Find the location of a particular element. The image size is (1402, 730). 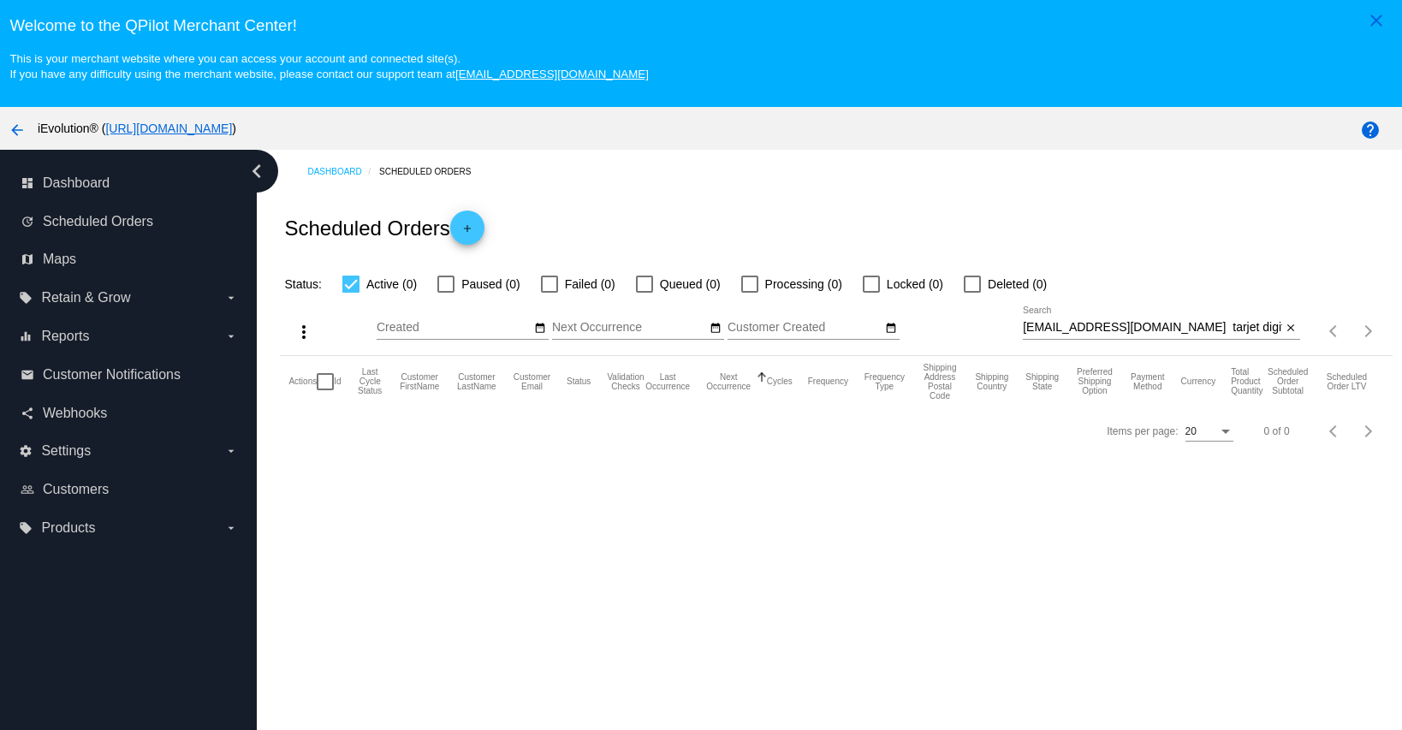

a: people_outline Customers is located at coordinates (129, 489).